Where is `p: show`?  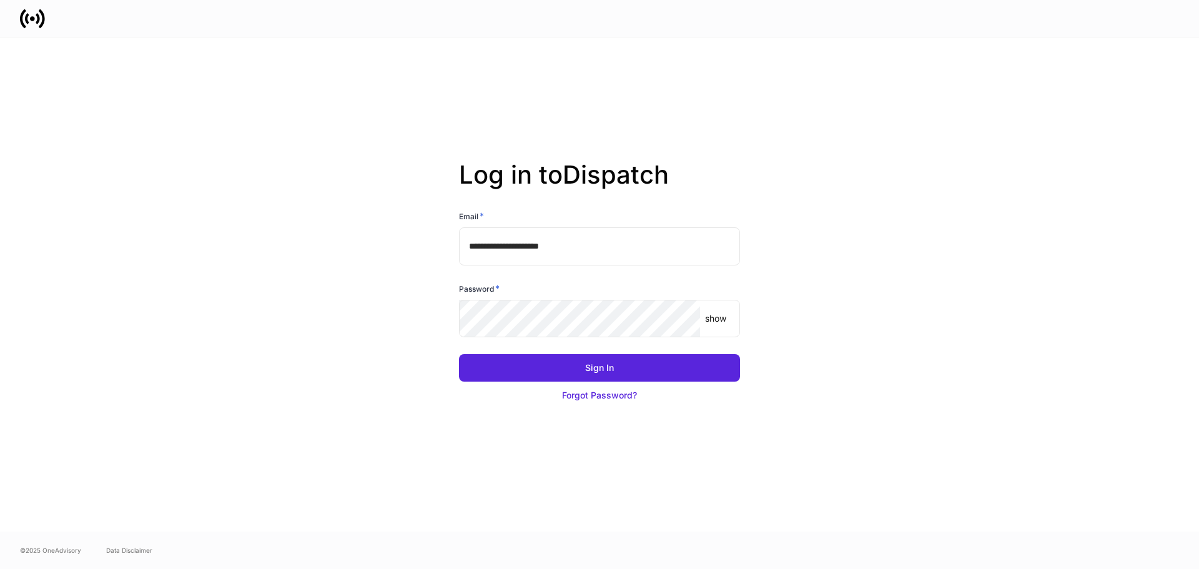 p: show is located at coordinates (715, 318).